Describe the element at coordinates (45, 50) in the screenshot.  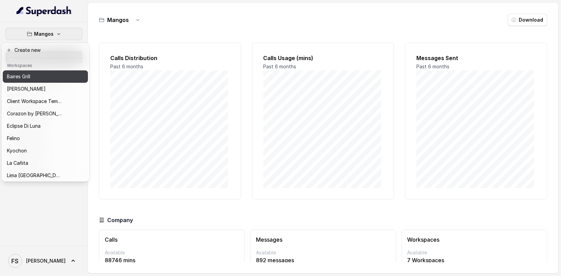
I see `button: Create new` at that location.